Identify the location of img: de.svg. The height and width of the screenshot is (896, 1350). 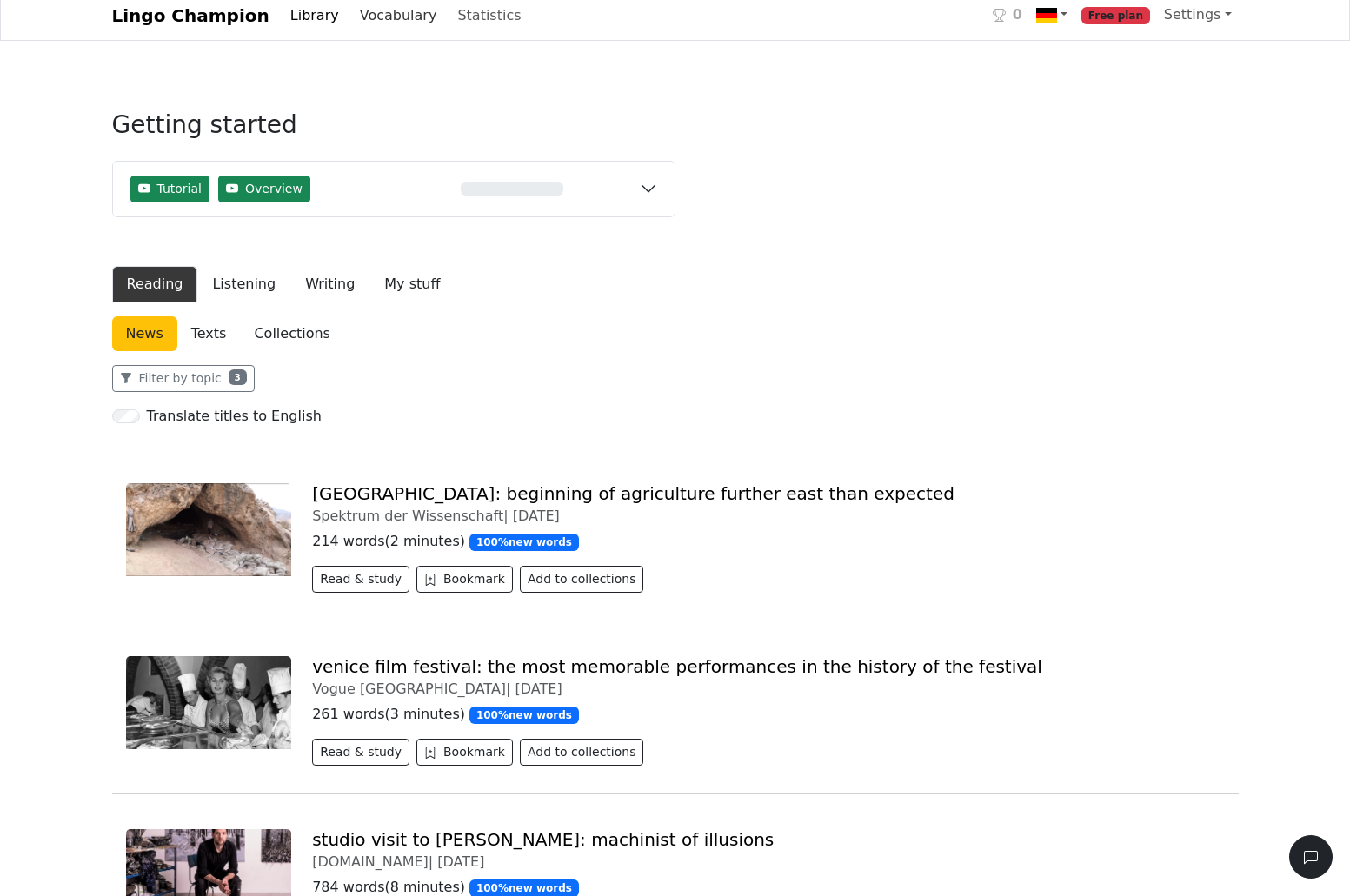
(1047, 15).